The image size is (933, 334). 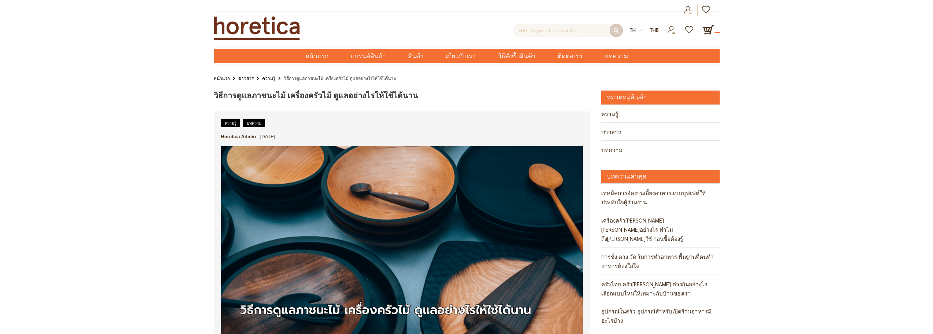 I want to click on a: ติดต่อเรา, so click(x=570, y=56).